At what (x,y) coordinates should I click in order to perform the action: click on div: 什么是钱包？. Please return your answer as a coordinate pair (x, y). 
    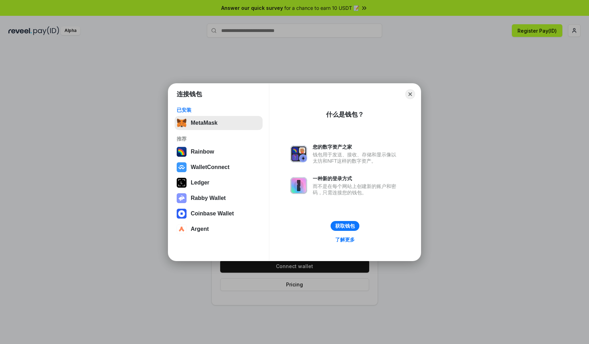
    Looking at the image, I should click on (345, 114).